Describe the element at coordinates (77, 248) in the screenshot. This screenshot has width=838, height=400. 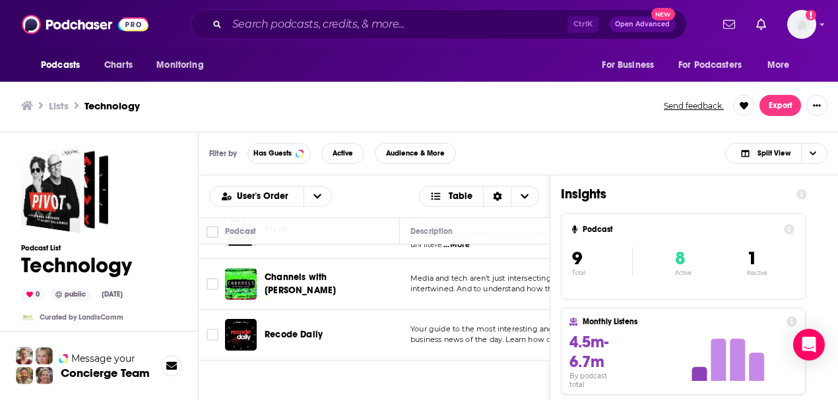
I see `h3: Podcast List` at that location.